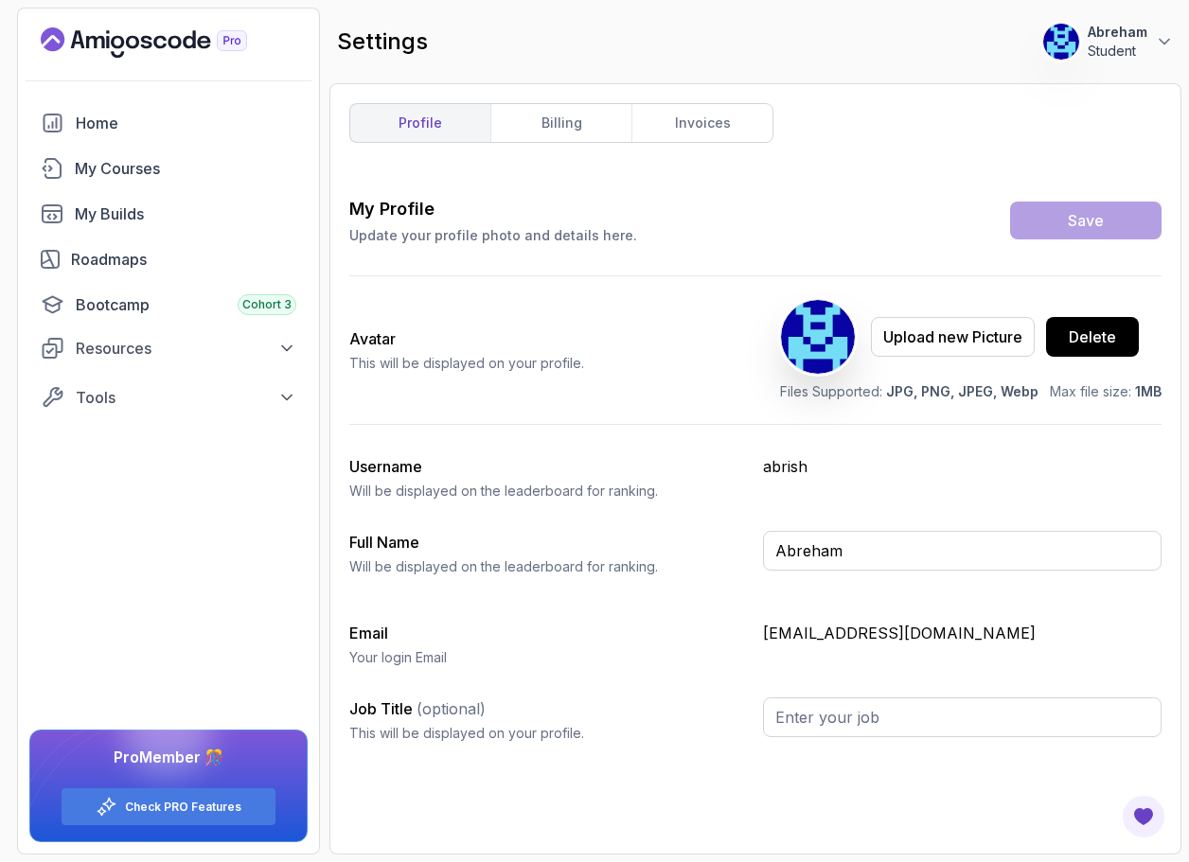  What do you see at coordinates (1092, 337) in the screenshot?
I see `div: Delete` at bounding box center [1092, 337].